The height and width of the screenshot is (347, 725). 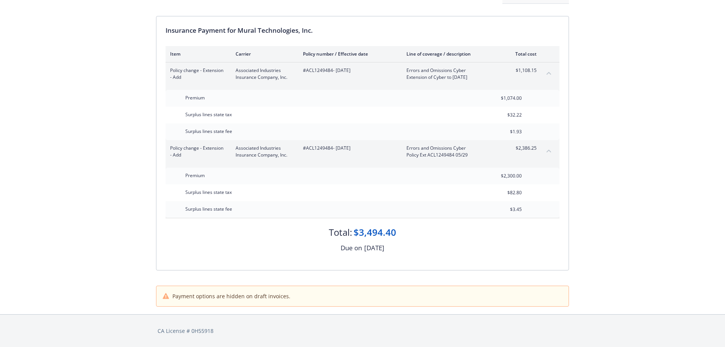 I want to click on span: $2,386.25, so click(x=522, y=148).